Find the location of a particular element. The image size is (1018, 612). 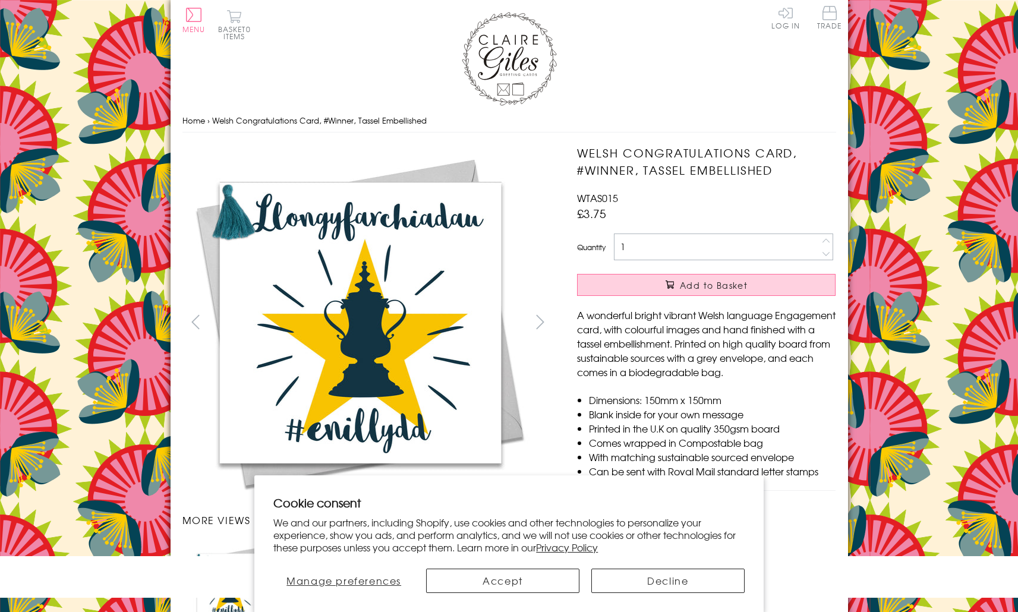

button: Menu is located at coordinates (194, 20).